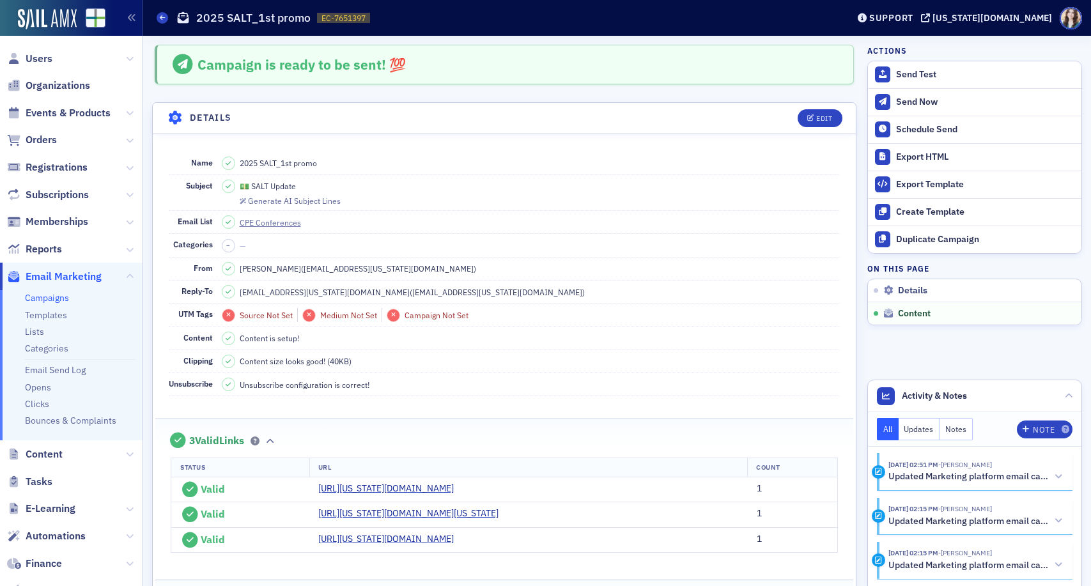 The image size is (1091, 586). What do you see at coordinates (974, 129) in the screenshot?
I see `button: Schedule Send` at bounding box center [974, 129].